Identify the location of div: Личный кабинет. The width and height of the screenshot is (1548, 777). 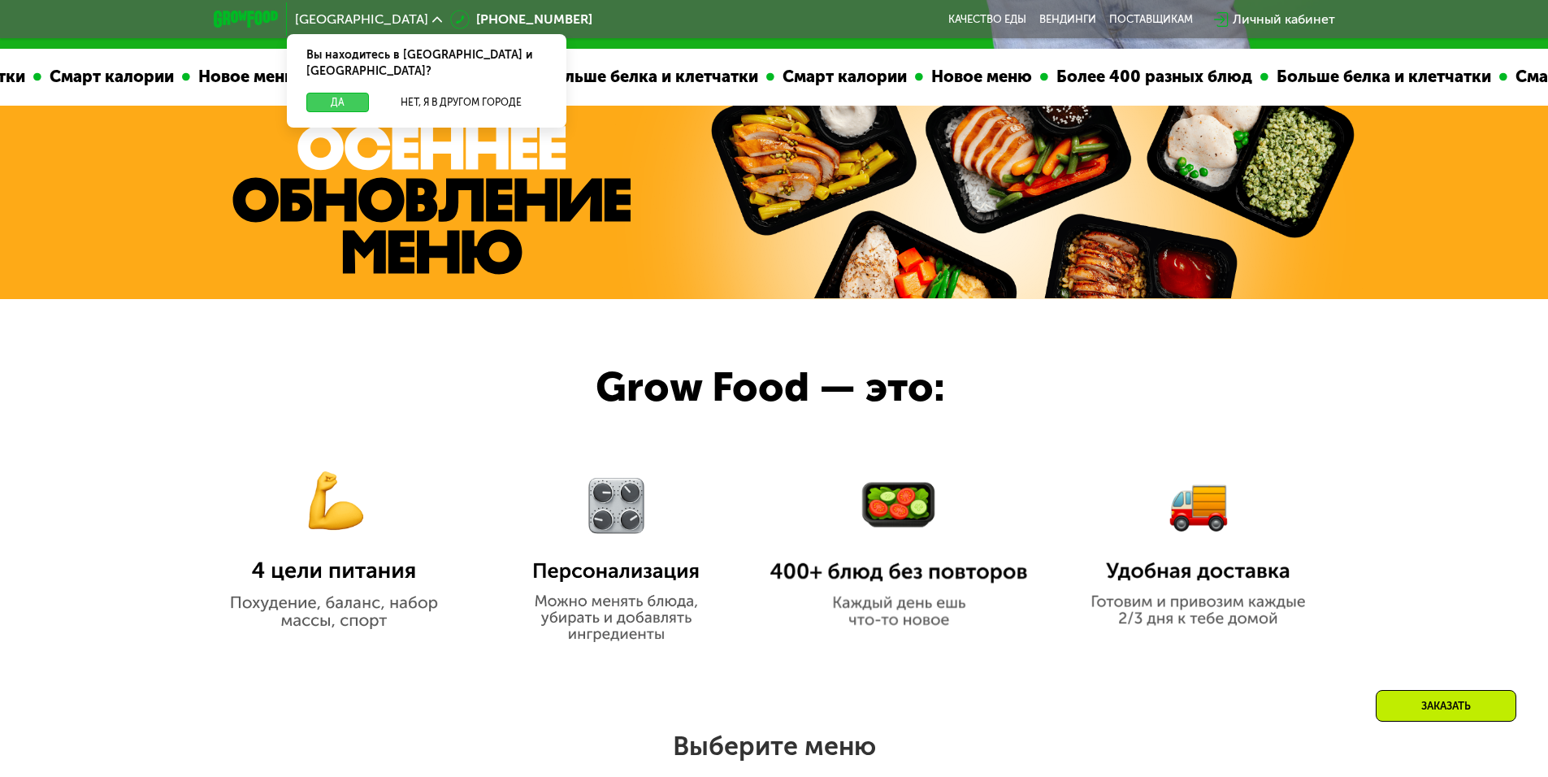
(1284, 20).